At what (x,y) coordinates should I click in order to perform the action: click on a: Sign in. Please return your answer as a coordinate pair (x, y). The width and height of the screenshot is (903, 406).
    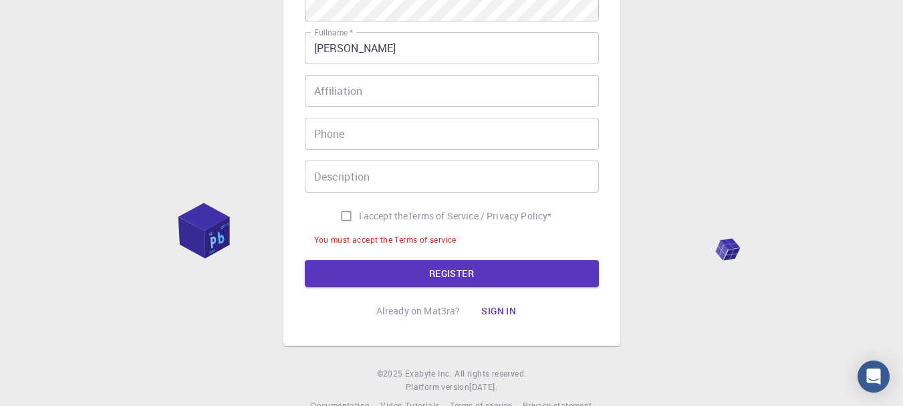
    Looking at the image, I should click on (499, 311).